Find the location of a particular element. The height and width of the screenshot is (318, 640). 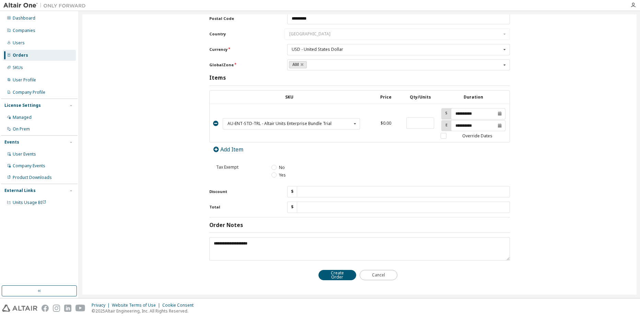

div: License Settings is located at coordinates (23, 105).